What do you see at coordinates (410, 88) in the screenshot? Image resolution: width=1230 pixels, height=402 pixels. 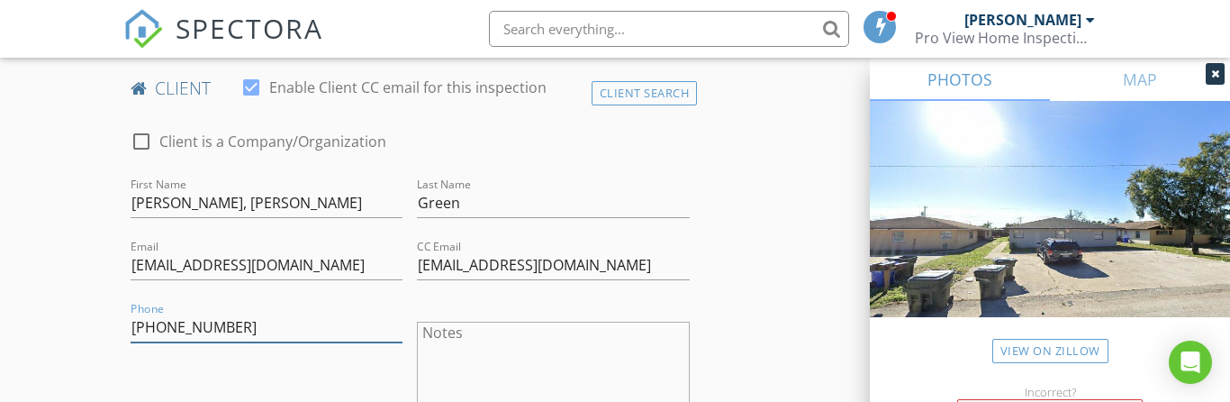 I see `h4: client` at bounding box center [410, 88].